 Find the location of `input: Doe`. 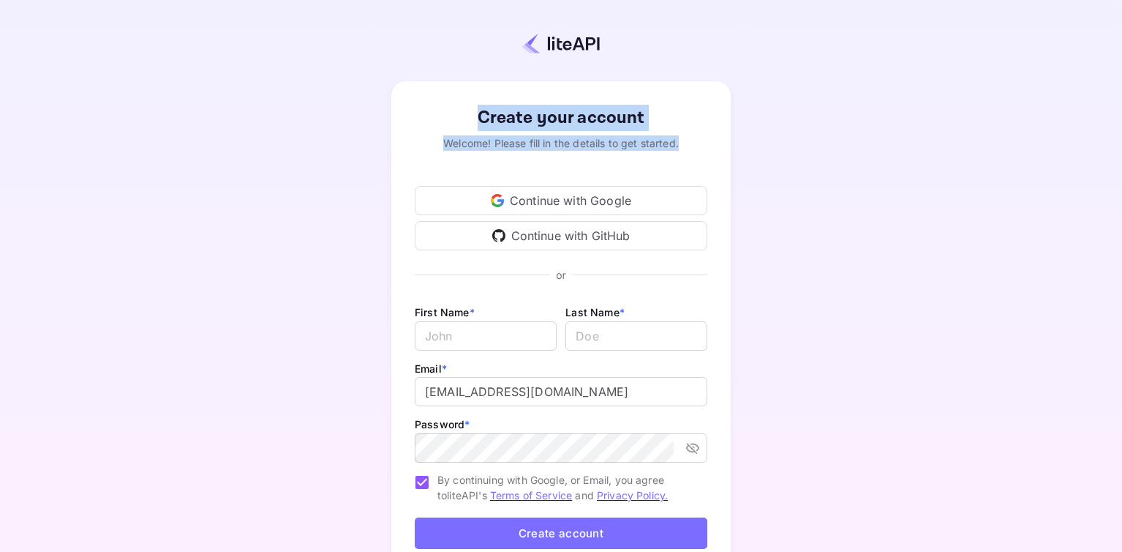

input: Doe is located at coordinates (637, 336).